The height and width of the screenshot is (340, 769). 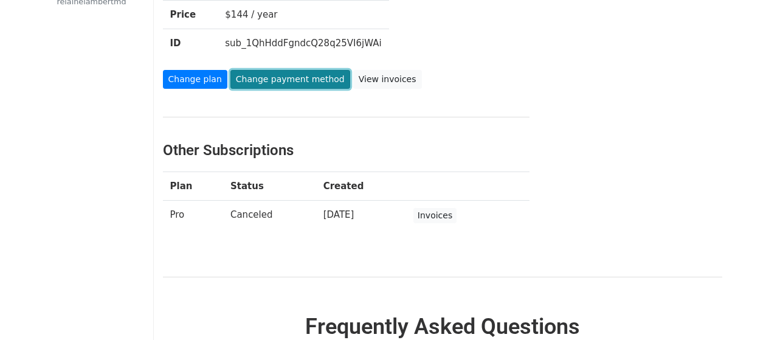 What do you see at coordinates (361, 186) in the screenshot?
I see `th: Created` at bounding box center [361, 186].